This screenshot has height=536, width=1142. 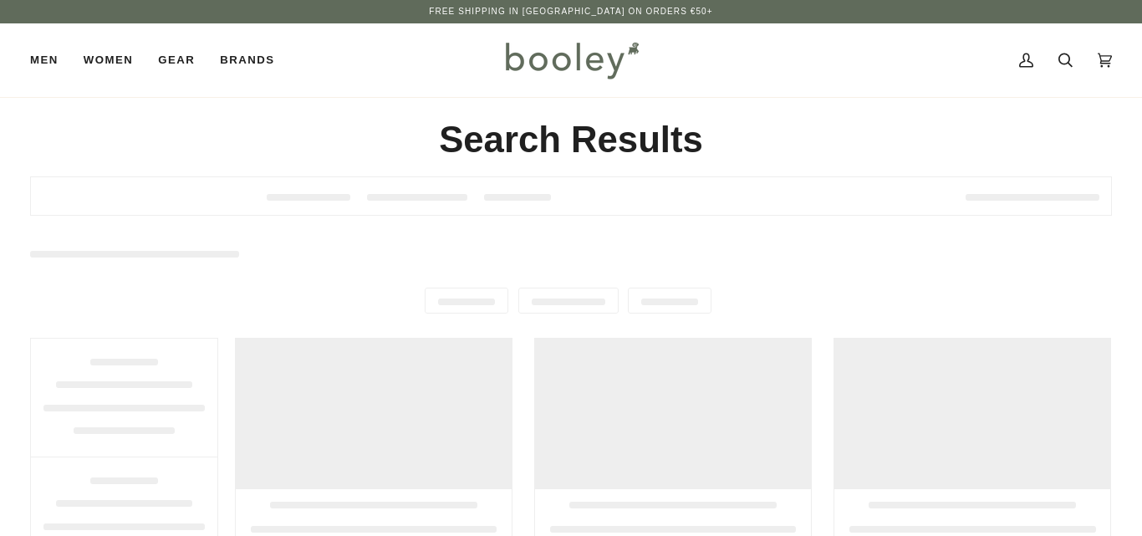 What do you see at coordinates (108, 60) in the screenshot?
I see `span: Women` at bounding box center [108, 60].